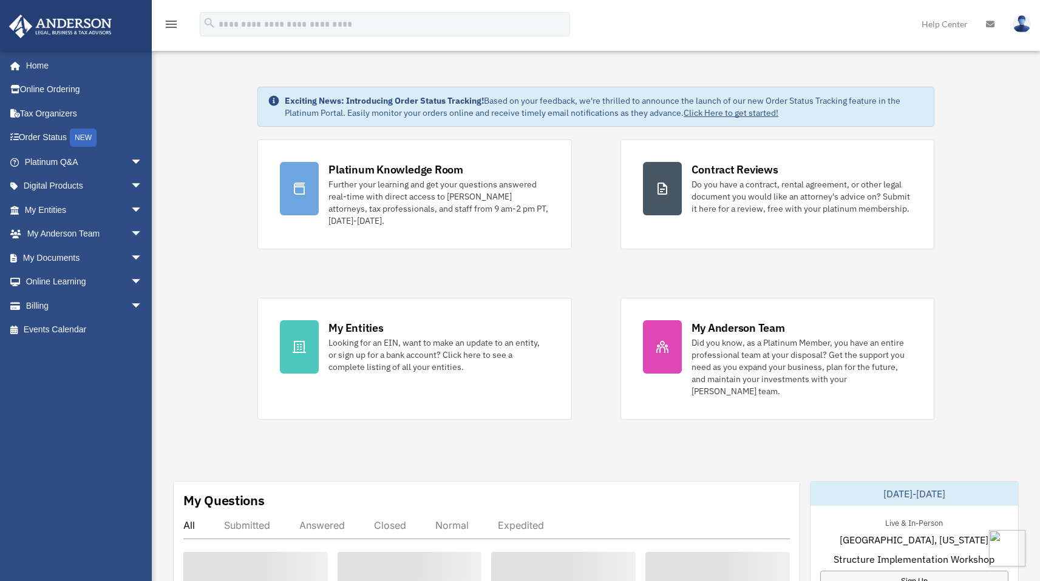 The height and width of the screenshot is (581, 1040). I want to click on strong: Exciting News: Introducing Order Status Tracking!, so click(384, 101).